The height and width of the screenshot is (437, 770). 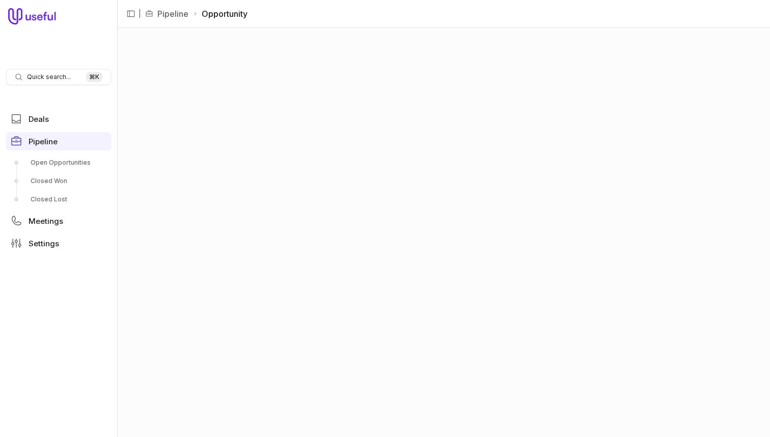 I want to click on span: Deals, so click(x=39, y=119).